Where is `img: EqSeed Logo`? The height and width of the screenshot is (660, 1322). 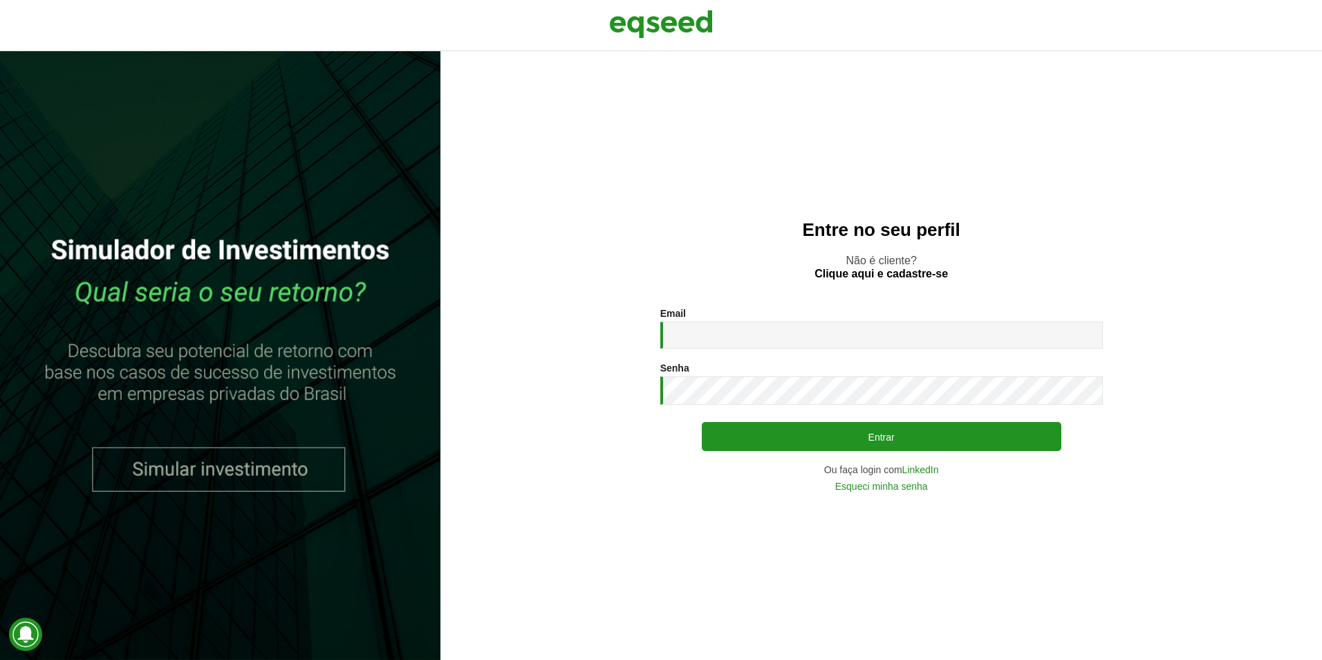
img: EqSeed Logo is located at coordinates (661, 24).